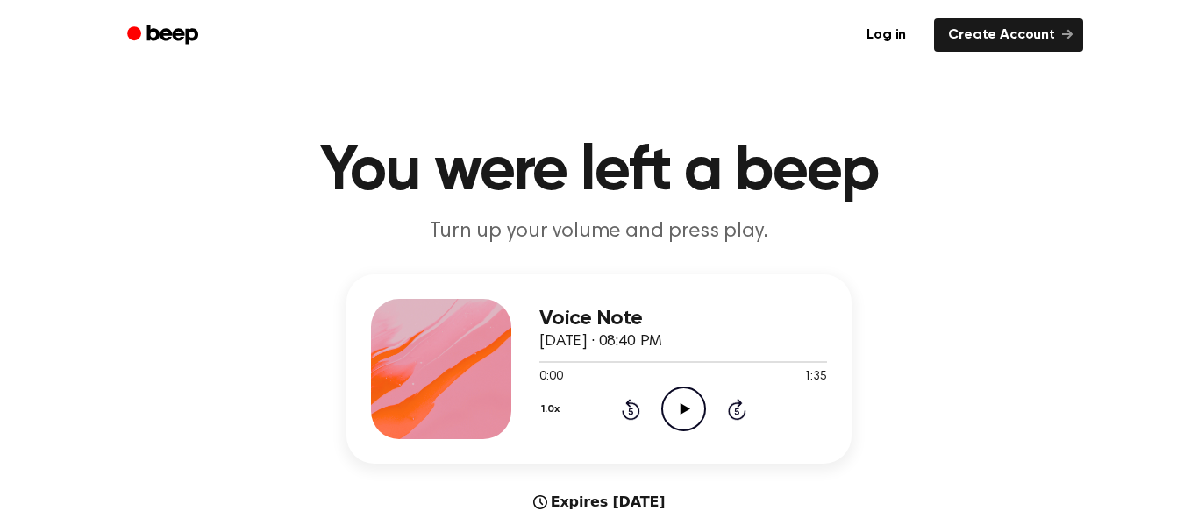  Describe the element at coordinates (1008, 35) in the screenshot. I see `a: Create Account` at that location.